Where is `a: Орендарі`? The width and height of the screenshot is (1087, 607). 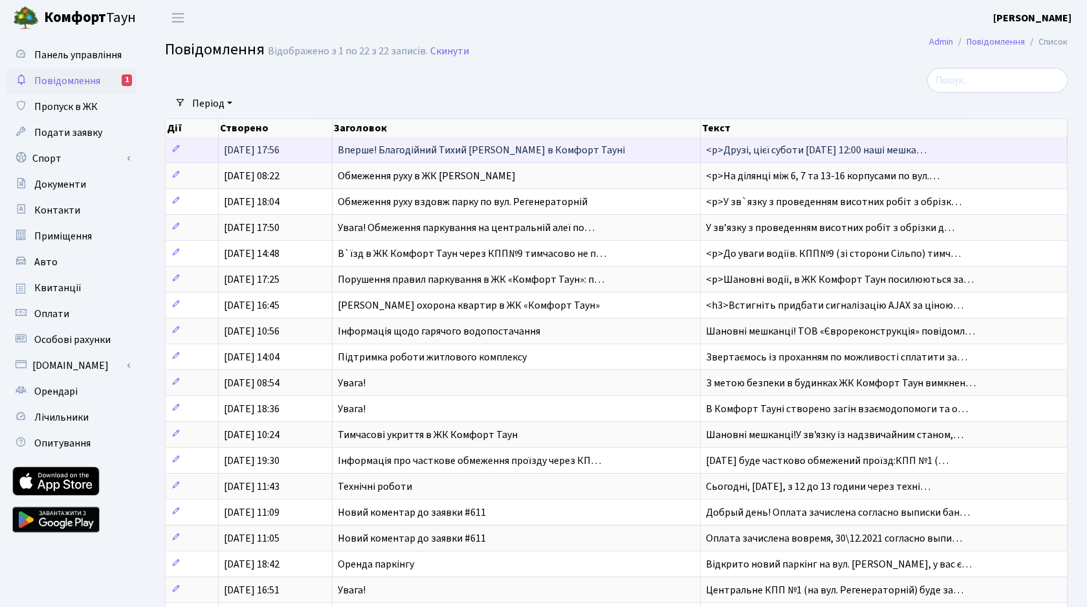
a: Орендарі is located at coordinates (71, 391).